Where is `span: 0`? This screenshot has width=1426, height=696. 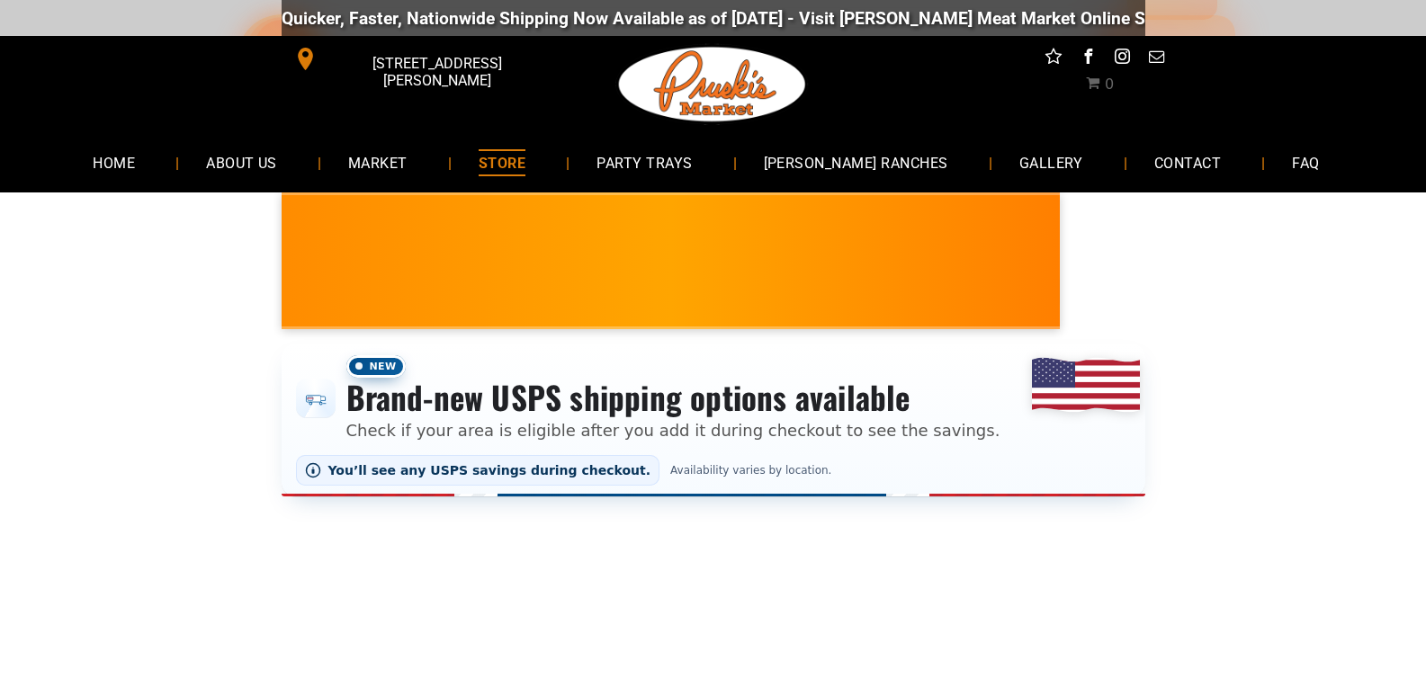 span: 0 is located at coordinates (1109, 84).